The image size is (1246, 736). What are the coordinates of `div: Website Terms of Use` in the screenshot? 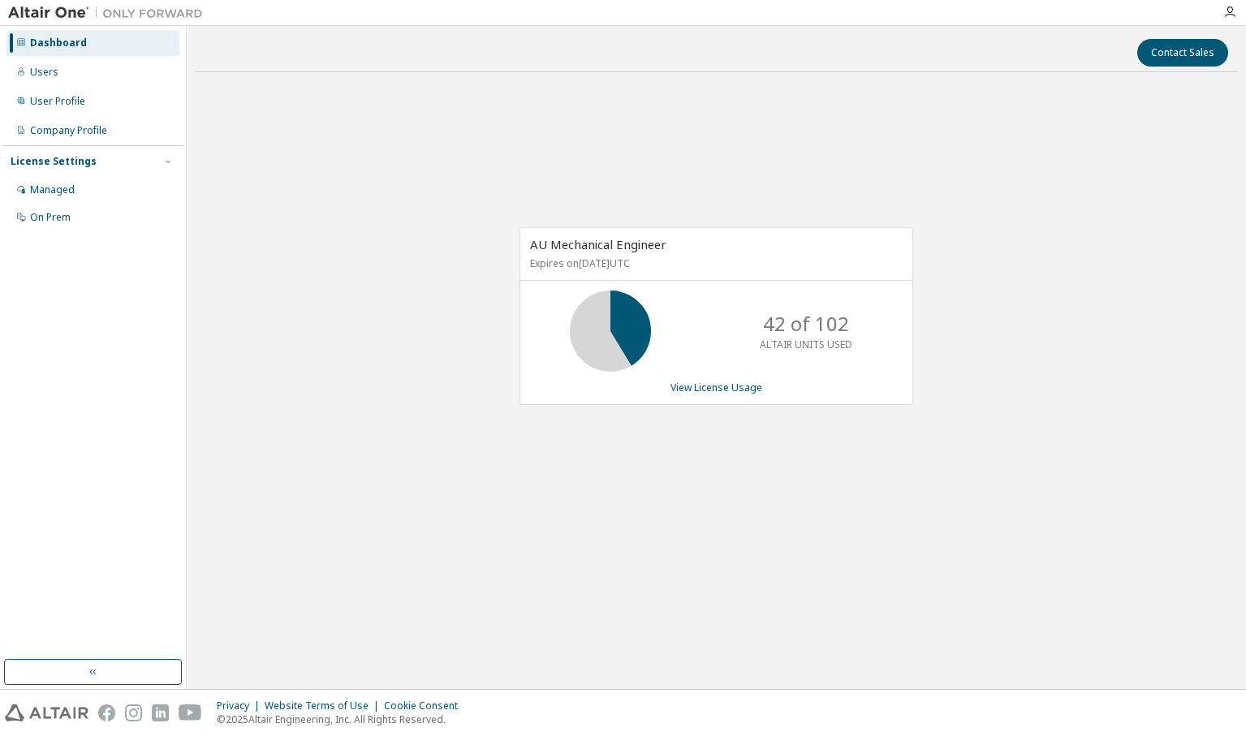 It's located at (324, 706).